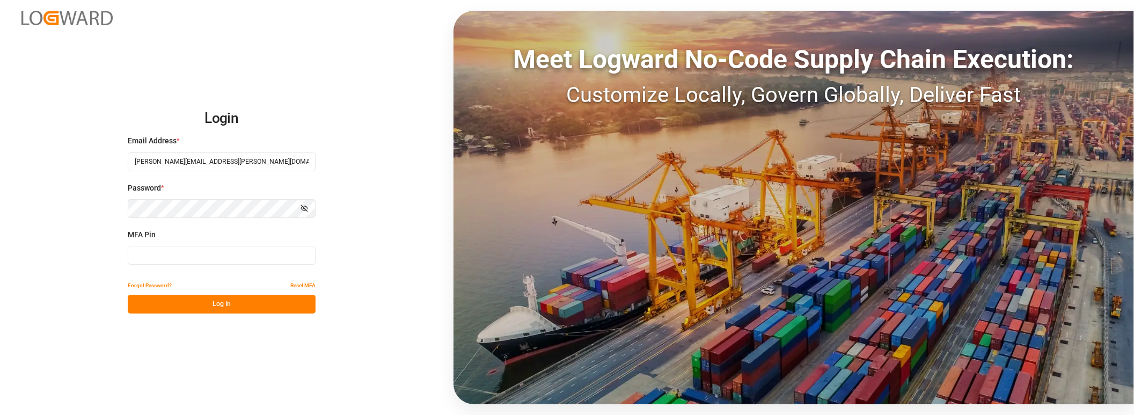 Image resolution: width=1134 pixels, height=415 pixels. Describe the element at coordinates (152, 141) in the screenshot. I see `span: Email Address` at that location.